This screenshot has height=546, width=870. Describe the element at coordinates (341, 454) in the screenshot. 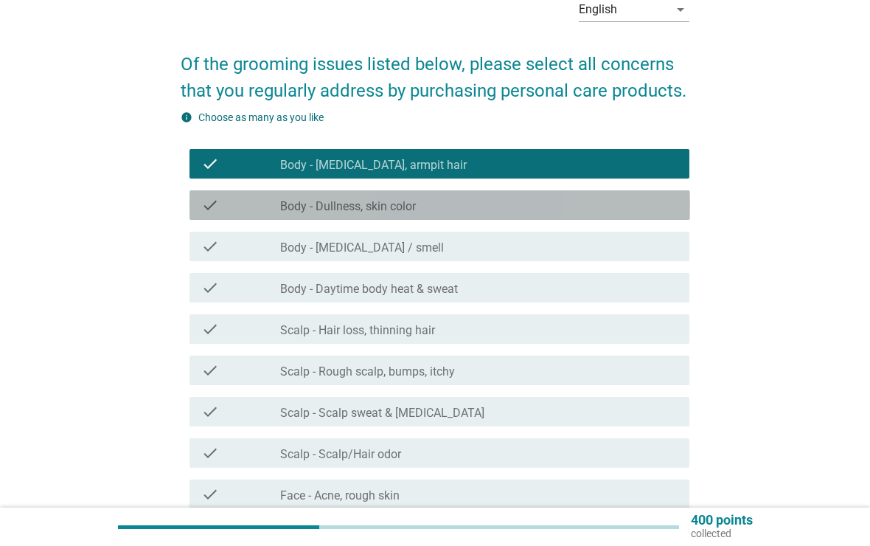

I see `label: Scalp - Scalp/Hair odor` at that location.